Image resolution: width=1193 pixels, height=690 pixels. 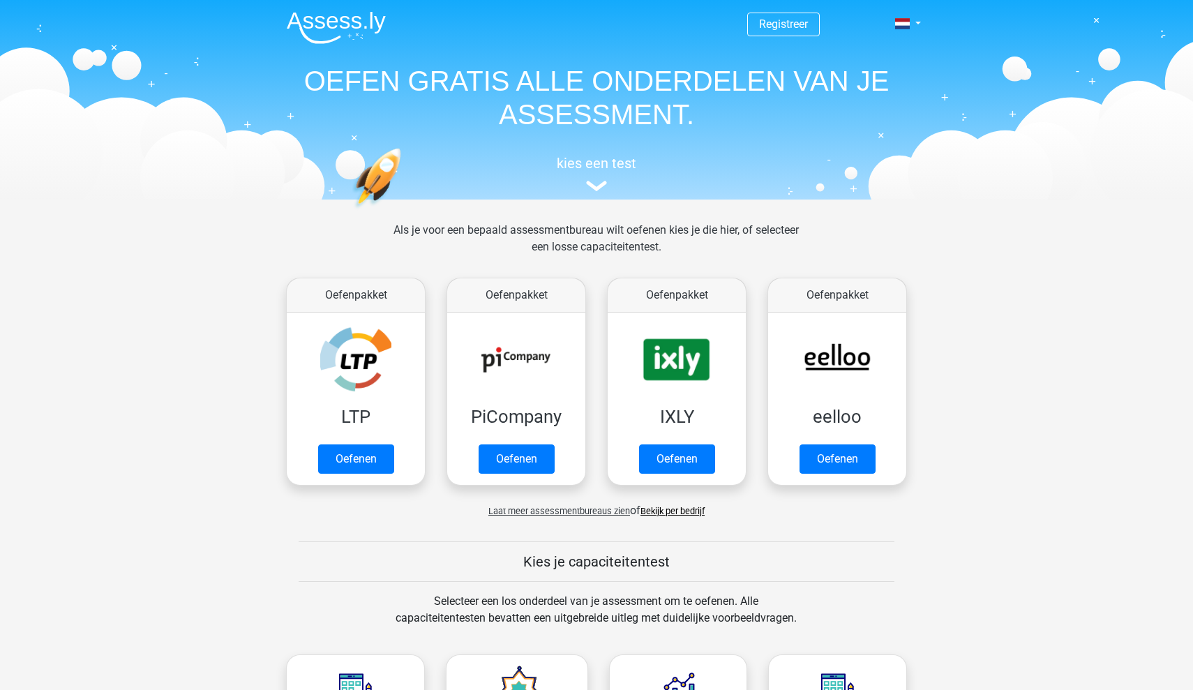 I want to click on img: assessment, so click(x=596, y=186).